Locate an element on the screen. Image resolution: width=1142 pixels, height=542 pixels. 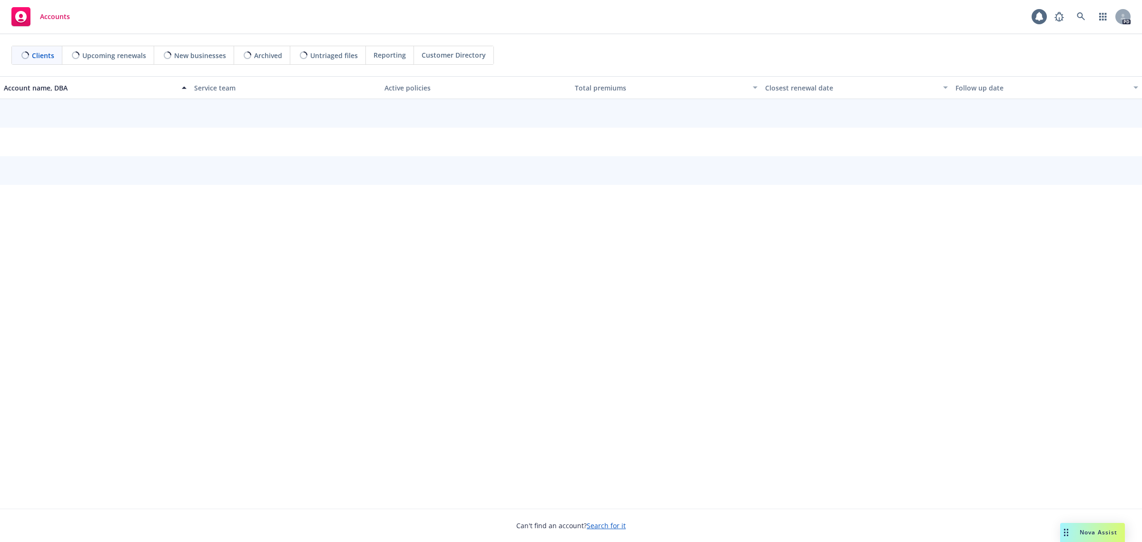
span: Clients is located at coordinates (43, 55).